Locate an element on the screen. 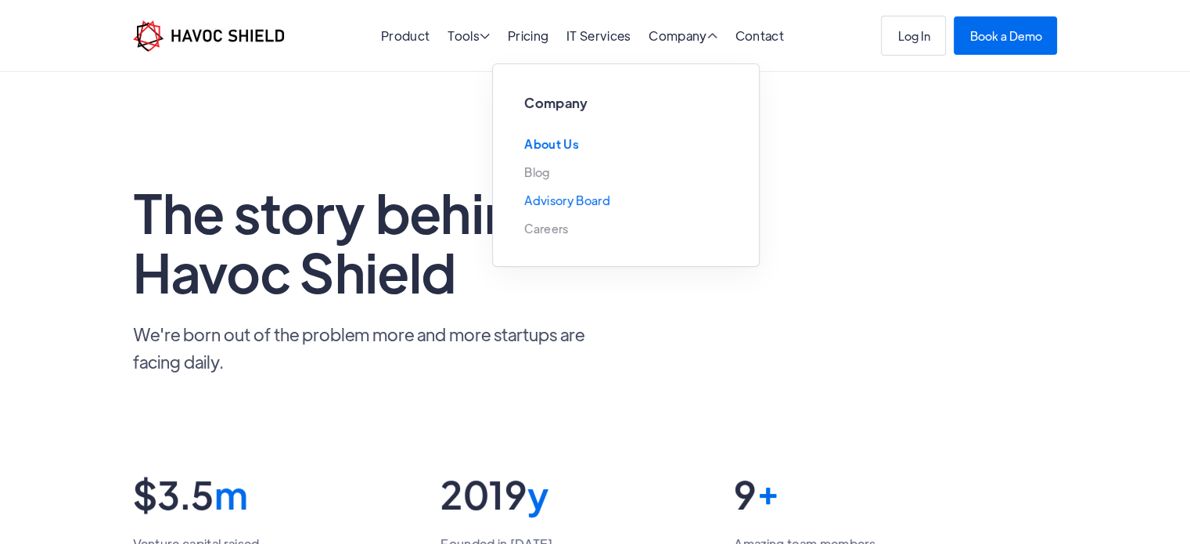 Image resolution: width=1190 pixels, height=544 pixels. a: Careers is located at coordinates (546, 228).